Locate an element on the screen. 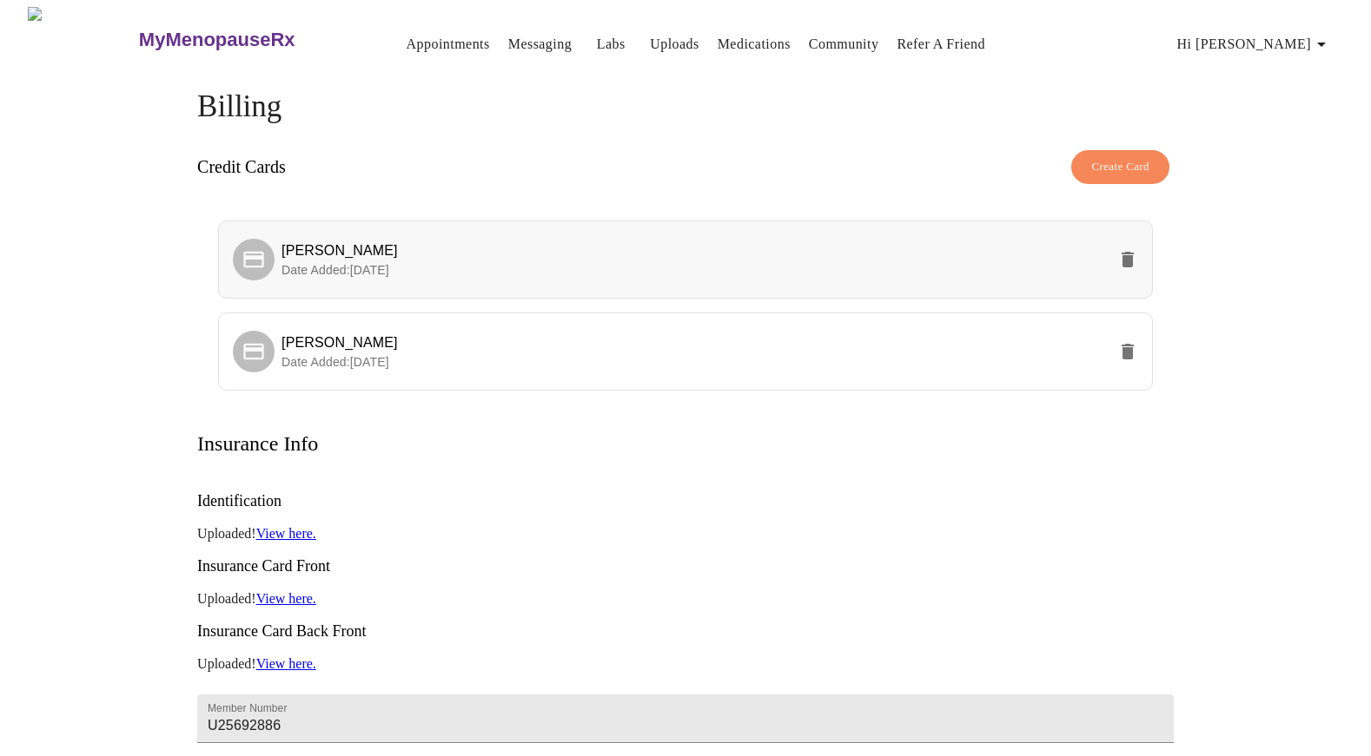 This screenshot has height=756, width=1371. a: Community is located at coordinates (843, 44).